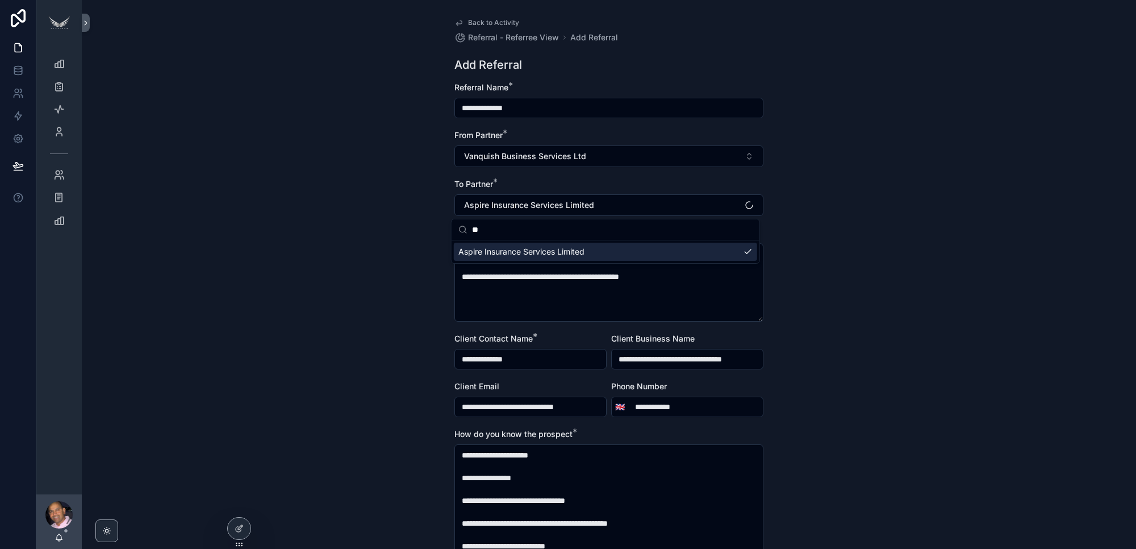 Image resolution: width=1136 pixels, height=549 pixels. I want to click on div: Suggestions, so click(606, 252).